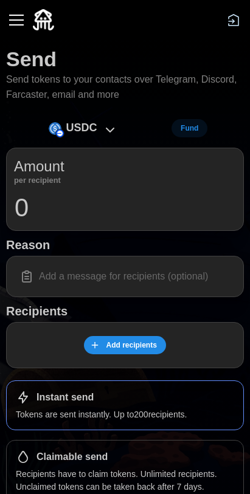 This screenshot has width=250, height=494. Describe the element at coordinates (125, 480) in the screenshot. I see `p: Recipients have to claim tokens. Unlimited recipients. Unclaimed tokens can be taken back after 7...` at that location.